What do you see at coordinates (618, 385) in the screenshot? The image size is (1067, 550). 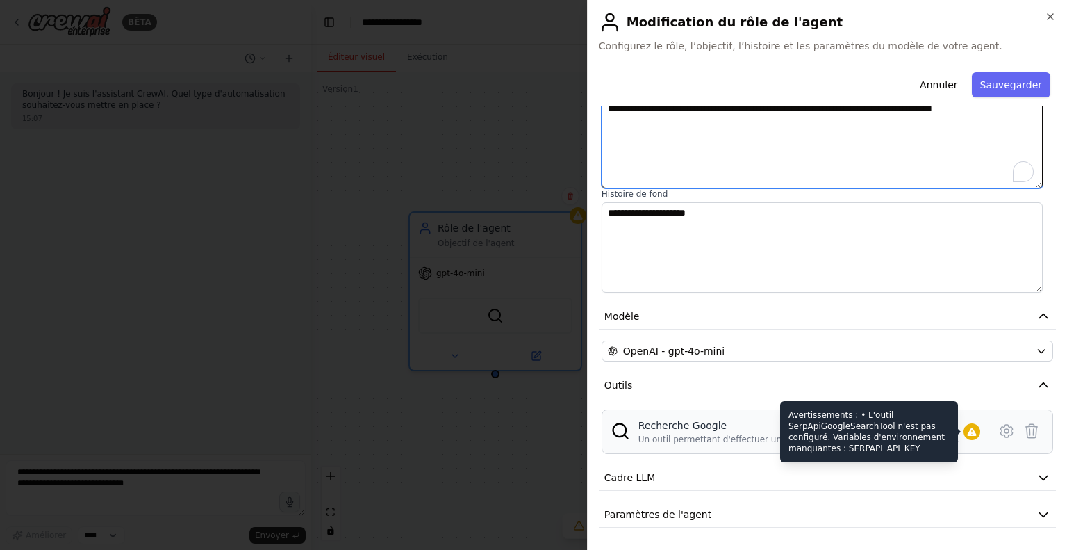 I see `font: Outils` at bounding box center [618, 385].